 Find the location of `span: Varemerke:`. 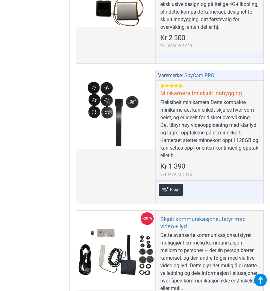

span: Varemerke: is located at coordinates (170, 75).